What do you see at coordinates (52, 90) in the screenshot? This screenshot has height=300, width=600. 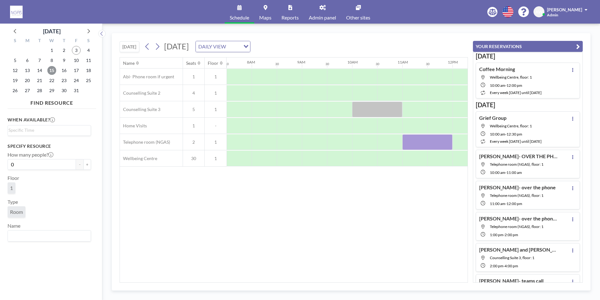 I see `span: Wednesday, October 29, 2025` at bounding box center [52, 90].